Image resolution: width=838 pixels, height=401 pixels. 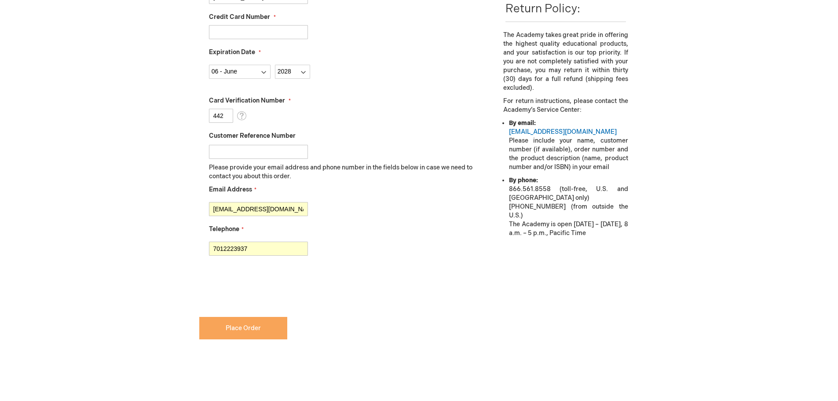 I want to click on span: Card Verification Number, so click(x=247, y=100).